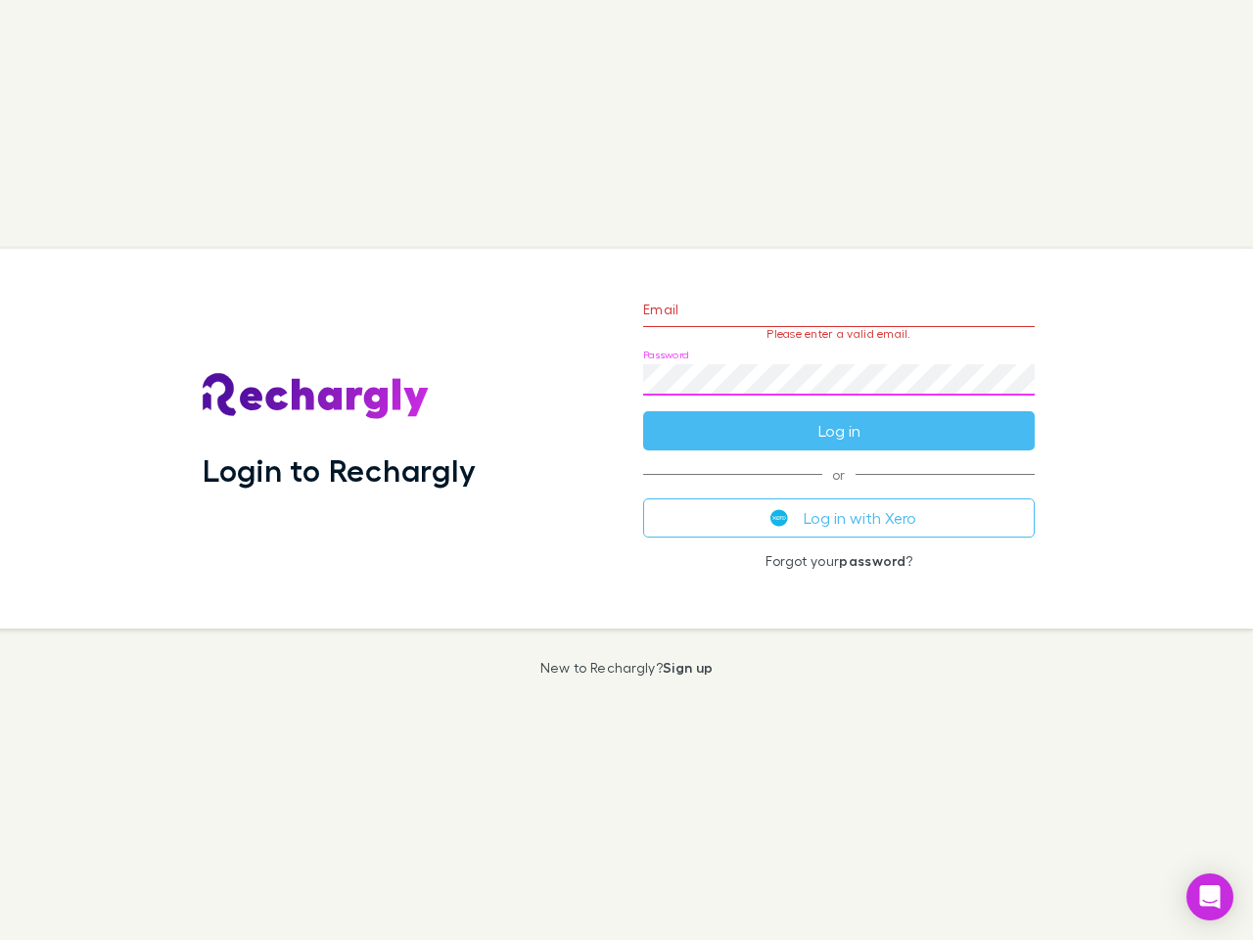 This screenshot has width=1253, height=940. Describe the element at coordinates (339, 470) in the screenshot. I see `h1: Login to Rechargly` at that location.